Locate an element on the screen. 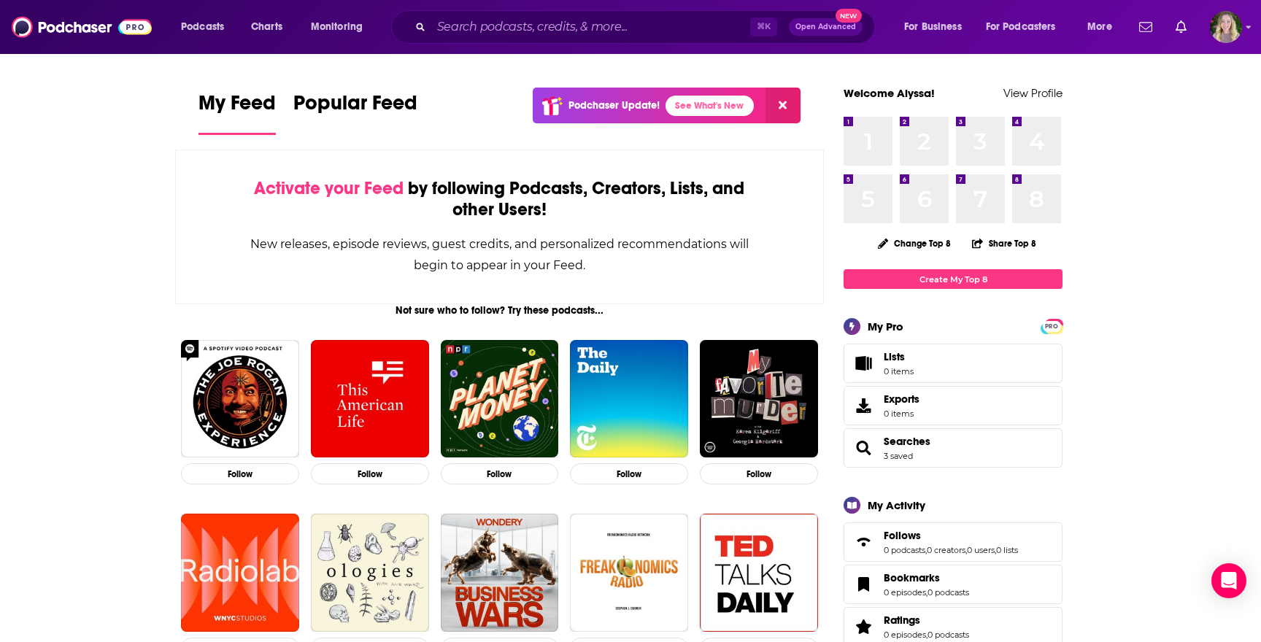 This screenshot has height=642, width=1261. a: 0 users is located at coordinates (981, 550).